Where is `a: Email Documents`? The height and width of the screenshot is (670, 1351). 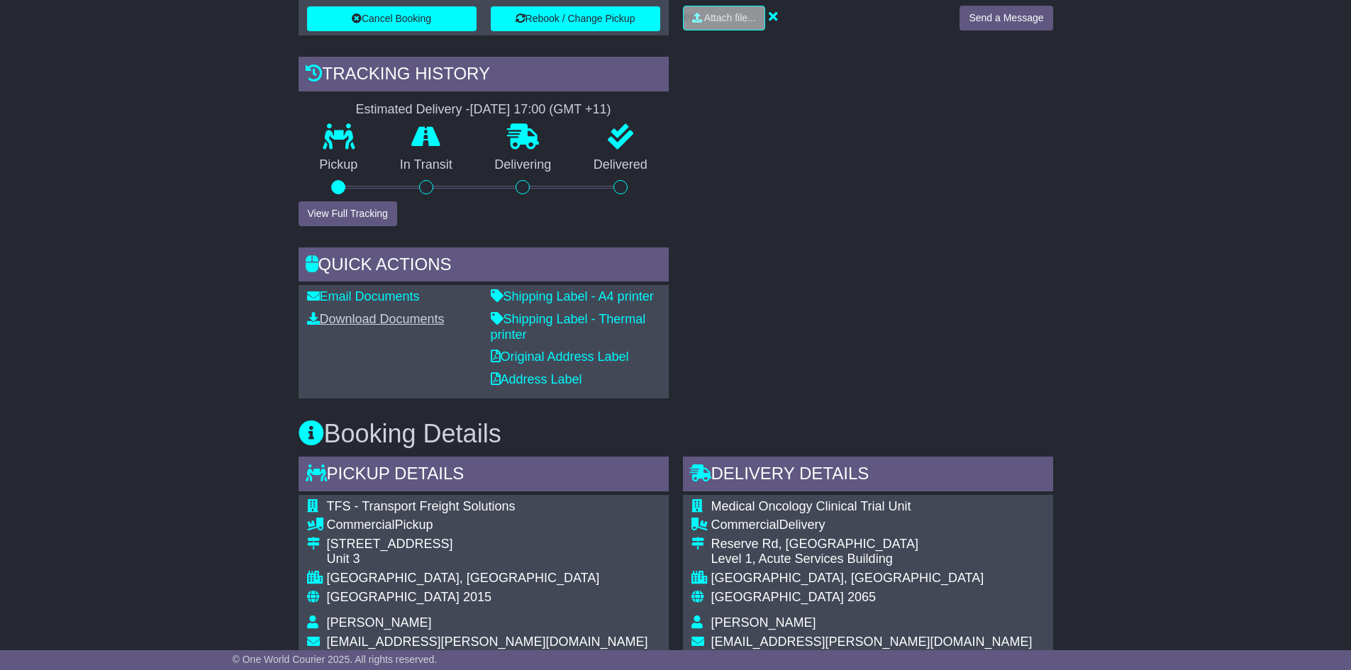
a: Email Documents is located at coordinates (363, 296).